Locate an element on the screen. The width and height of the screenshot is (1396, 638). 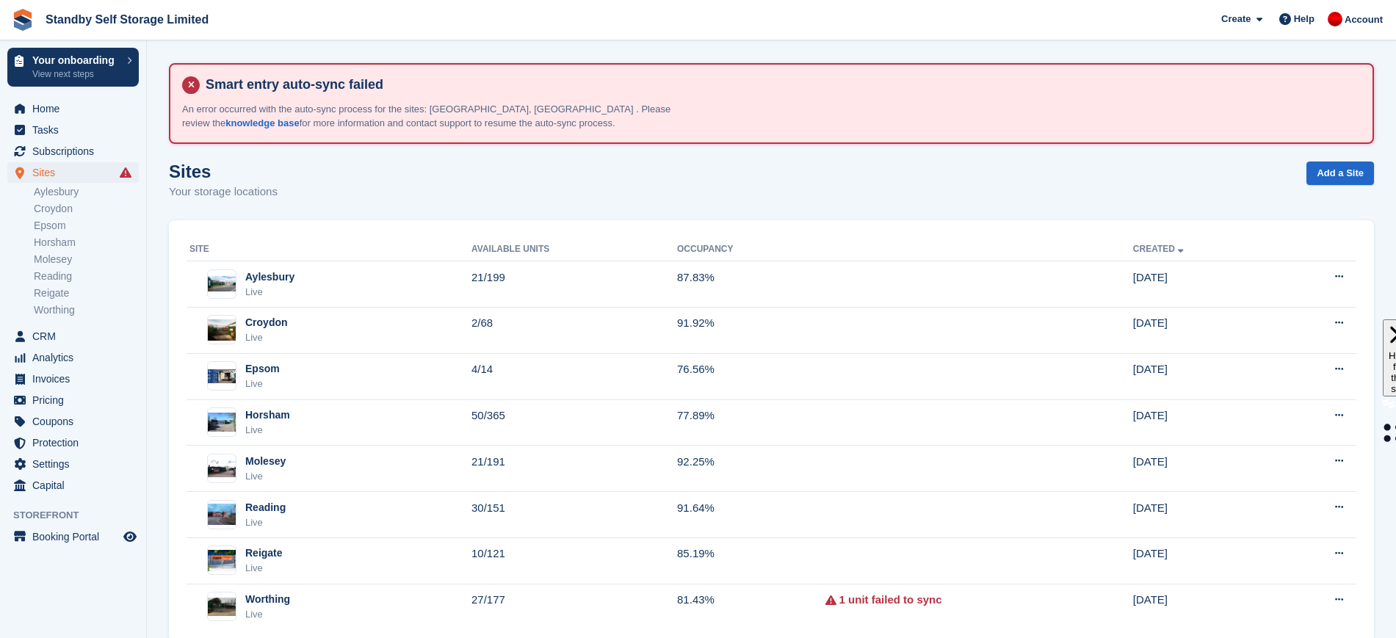
span: Subscriptions is located at coordinates (76, 151).